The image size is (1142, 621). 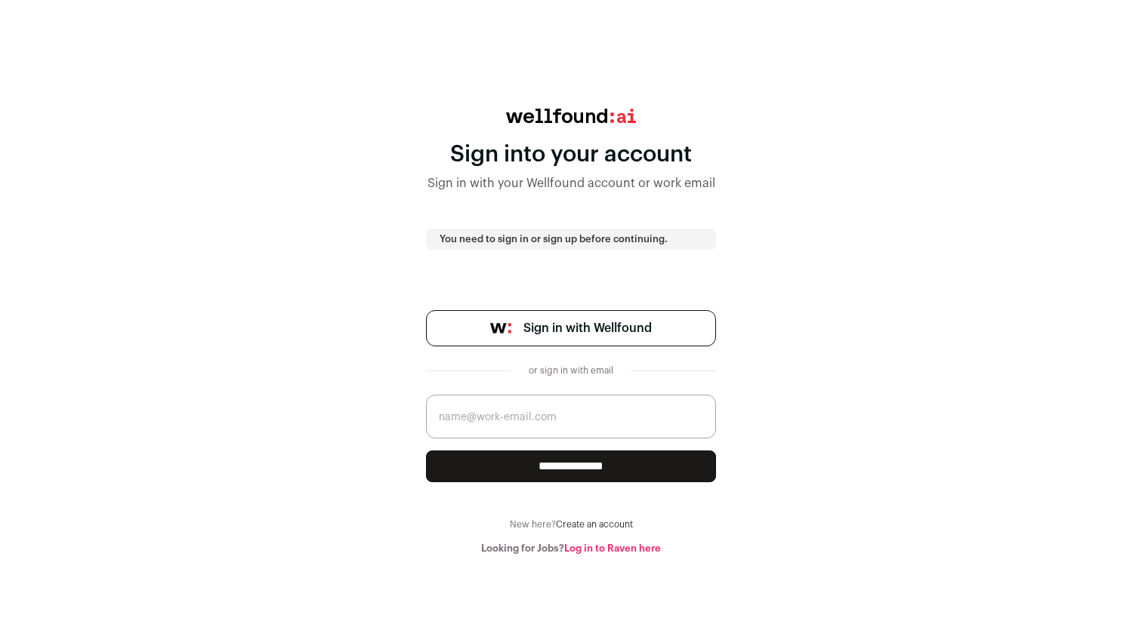 What do you see at coordinates (612, 548) in the screenshot?
I see `a: Log in to Raven here` at bounding box center [612, 548].